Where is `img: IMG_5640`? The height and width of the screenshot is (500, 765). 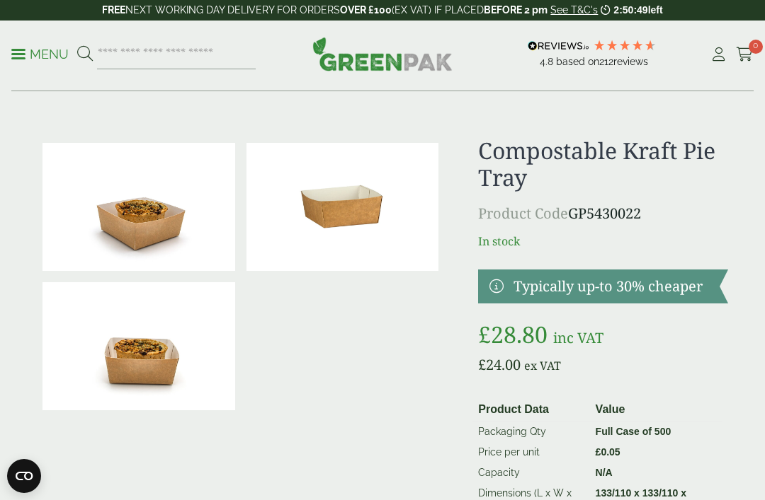
img: IMG_5640 is located at coordinates (139, 207).